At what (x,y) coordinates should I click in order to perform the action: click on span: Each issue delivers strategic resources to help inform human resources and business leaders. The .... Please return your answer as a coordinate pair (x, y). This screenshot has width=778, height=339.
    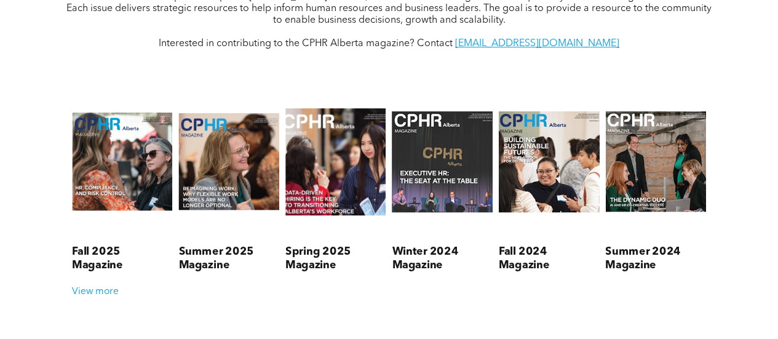
    Looking at the image, I should click on (389, 14).